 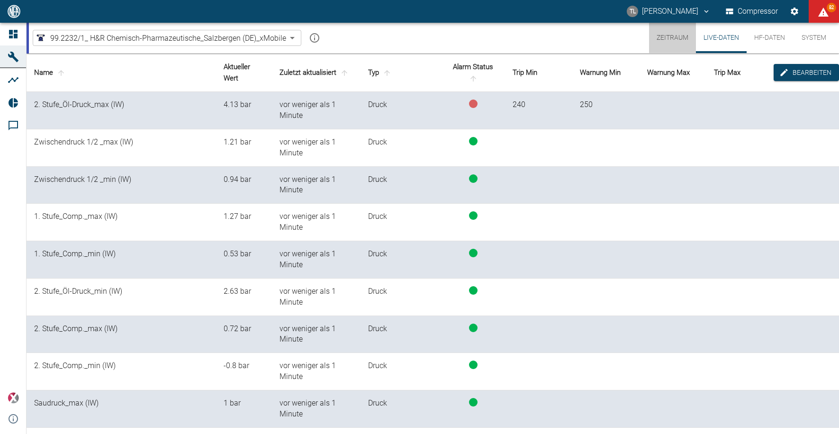 What do you see at coordinates (161, 38) in the screenshot?
I see `a: 99.2232/1_ H&R Chemisch-Pharmazeutische_Salzbergen (DE)_xMobile` at bounding box center [161, 38].